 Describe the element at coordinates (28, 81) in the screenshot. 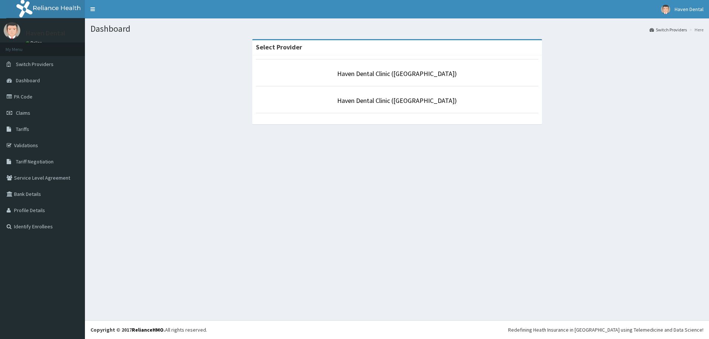

I see `span: Dashboard` at that location.